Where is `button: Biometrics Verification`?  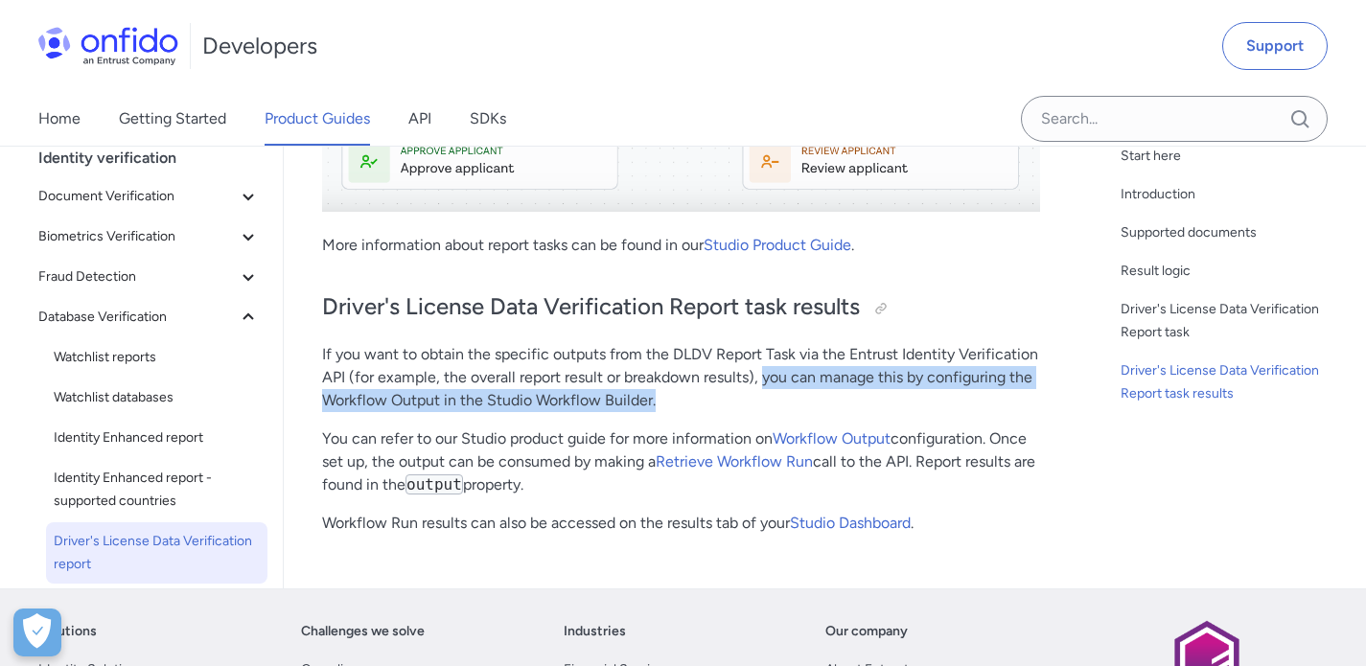
button: Biometrics Verification is located at coordinates (149, 237).